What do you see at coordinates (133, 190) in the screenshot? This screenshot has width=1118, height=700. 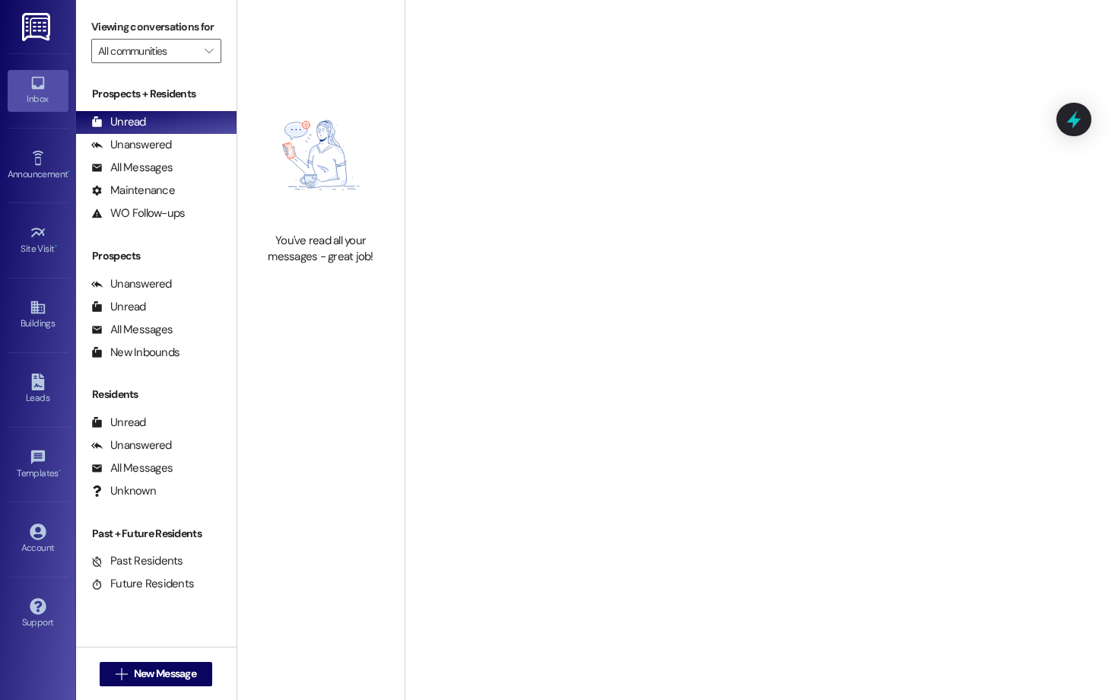 I see `div: Maintenance` at bounding box center [133, 190].